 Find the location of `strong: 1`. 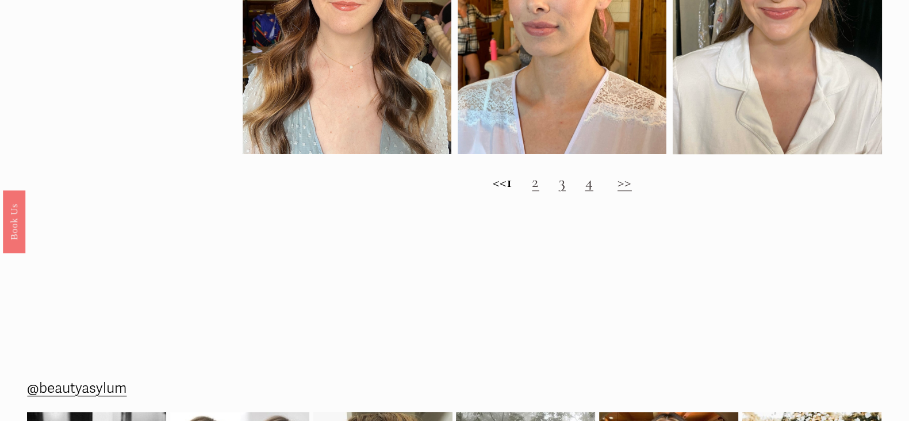

strong: 1 is located at coordinates (510, 182).